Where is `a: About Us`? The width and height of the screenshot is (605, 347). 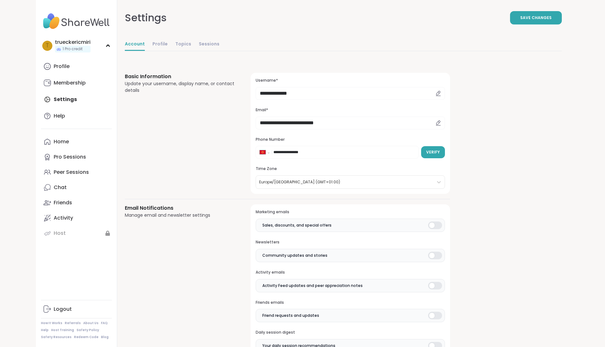 a: About Us is located at coordinates (91, 323).